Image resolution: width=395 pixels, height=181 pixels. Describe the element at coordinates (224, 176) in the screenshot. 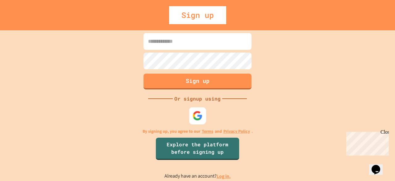

I see `a: Log in.` at that location.